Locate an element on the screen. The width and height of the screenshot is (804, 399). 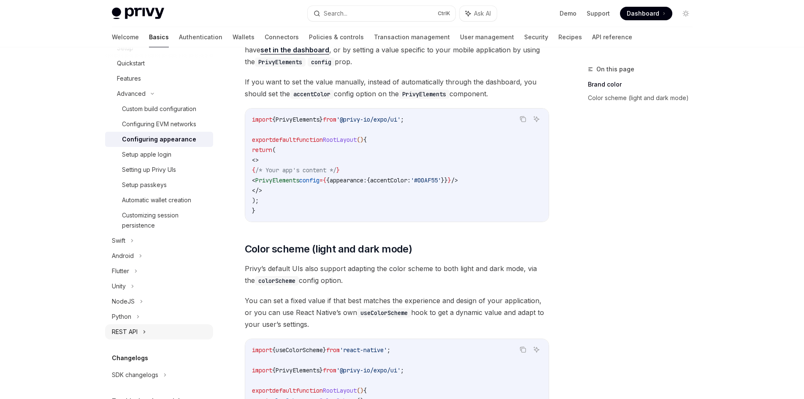
div: Setup passkeys is located at coordinates (144, 185).